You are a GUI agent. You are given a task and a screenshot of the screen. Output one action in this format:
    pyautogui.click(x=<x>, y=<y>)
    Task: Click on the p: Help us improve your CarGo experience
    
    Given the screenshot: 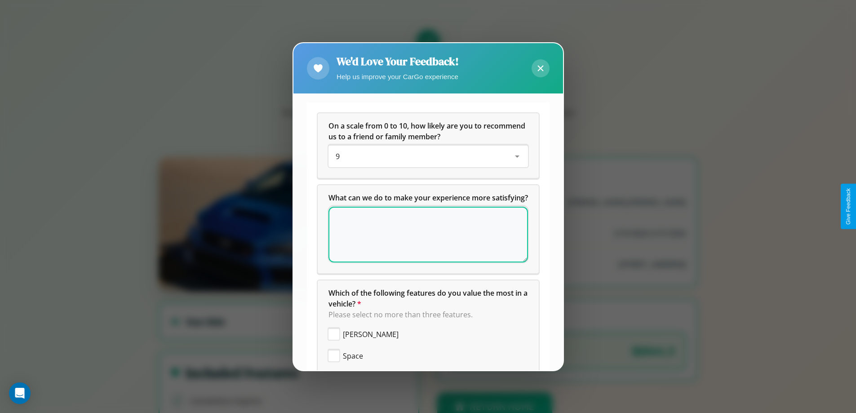 What is the action you would take?
    pyautogui.click(x=398, y=76)
    